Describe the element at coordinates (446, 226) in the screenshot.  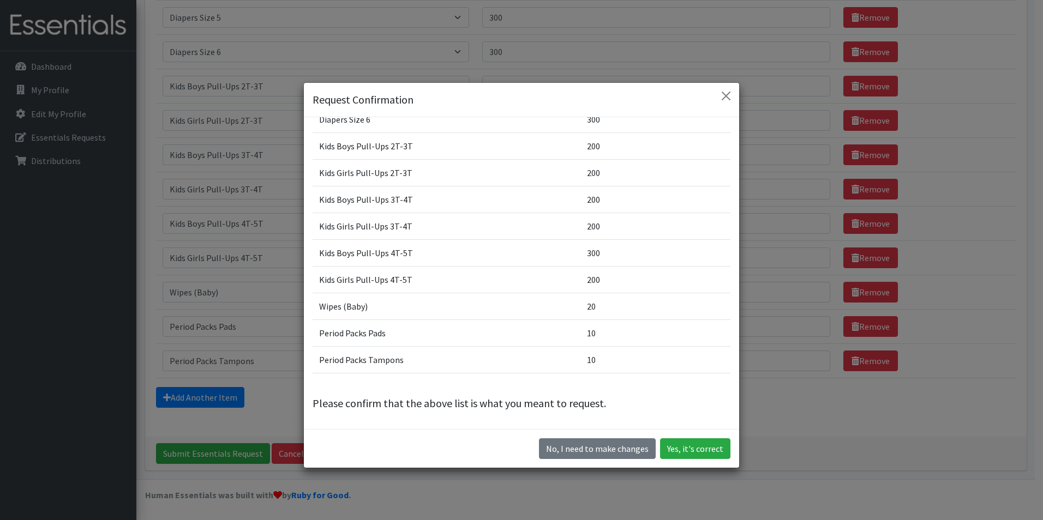
I see `td: Kids Girls Pull-Ups 3T-4T` at that location.